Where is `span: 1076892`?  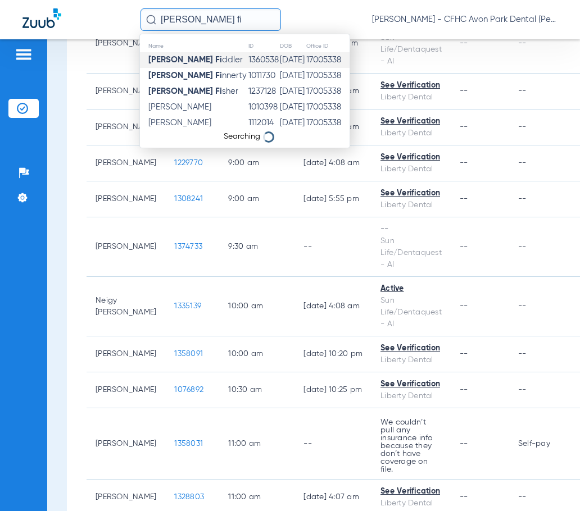
span: 1076892 is located at coordinates (189, 390).